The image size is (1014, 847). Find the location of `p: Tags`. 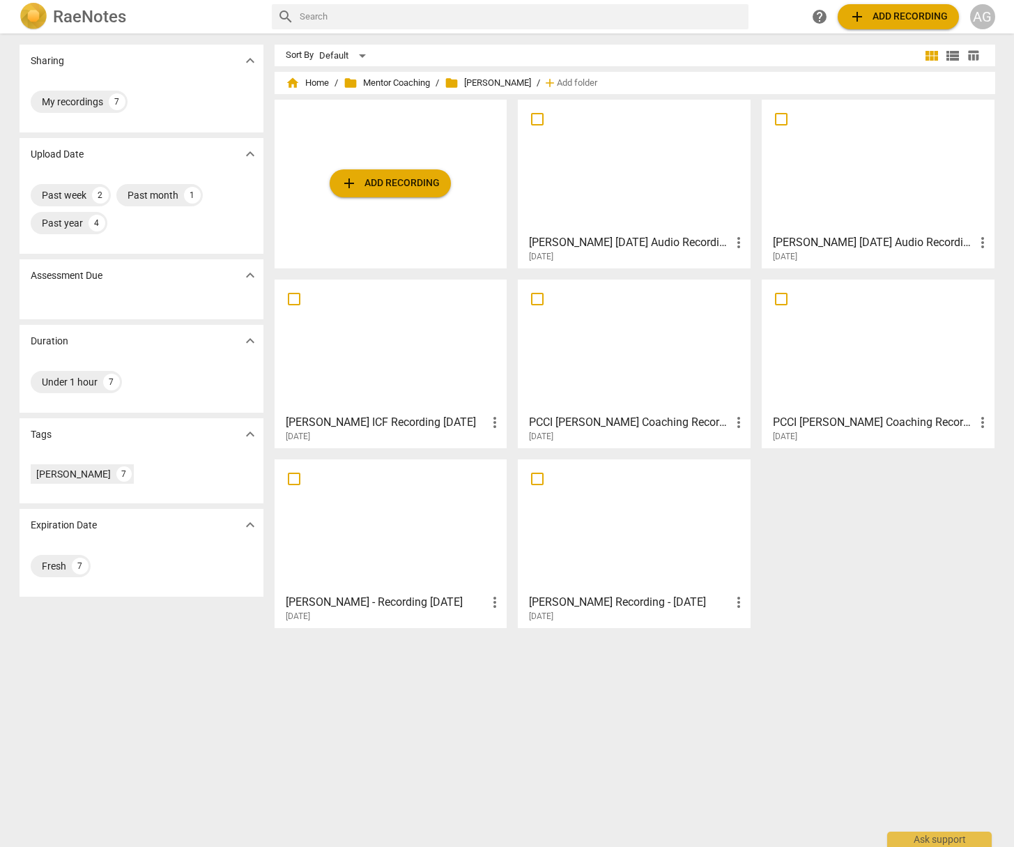

p: Tags is located at coordinates (41, 434).